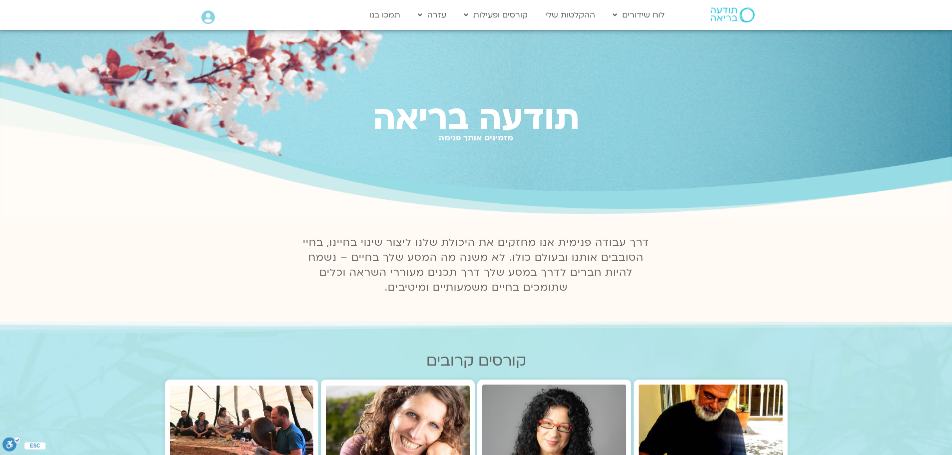 The width and height of the screenshot is (952, 455). I want to click on a: עזרה, so click(432, 15).